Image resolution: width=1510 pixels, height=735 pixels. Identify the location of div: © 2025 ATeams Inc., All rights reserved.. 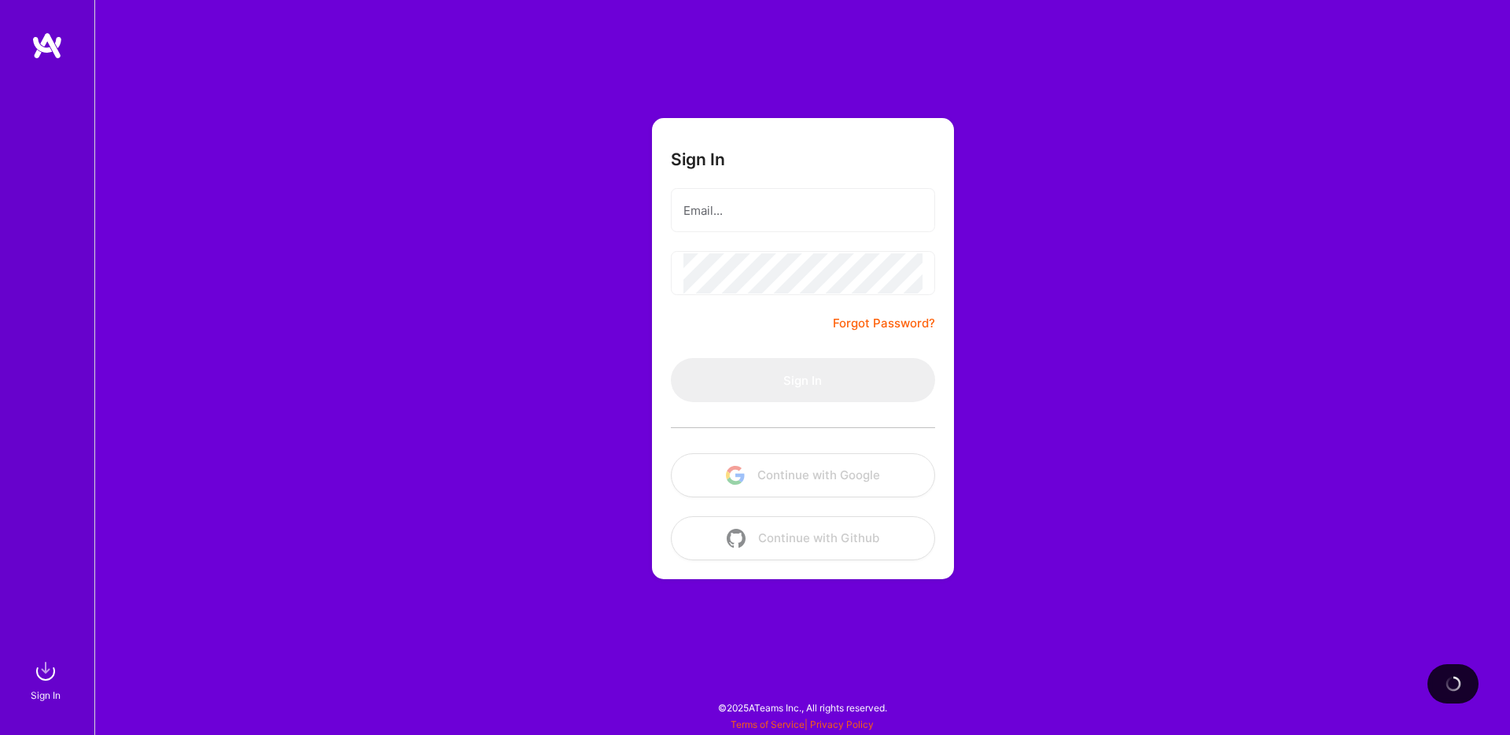
(802, 707).